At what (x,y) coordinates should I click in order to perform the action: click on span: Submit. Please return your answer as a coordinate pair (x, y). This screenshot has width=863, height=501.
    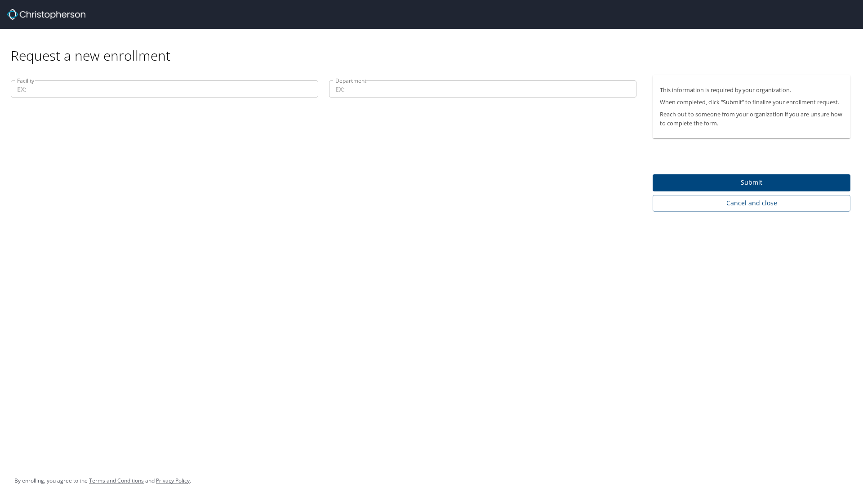
    Looking at the image, I should click on (752, 183).